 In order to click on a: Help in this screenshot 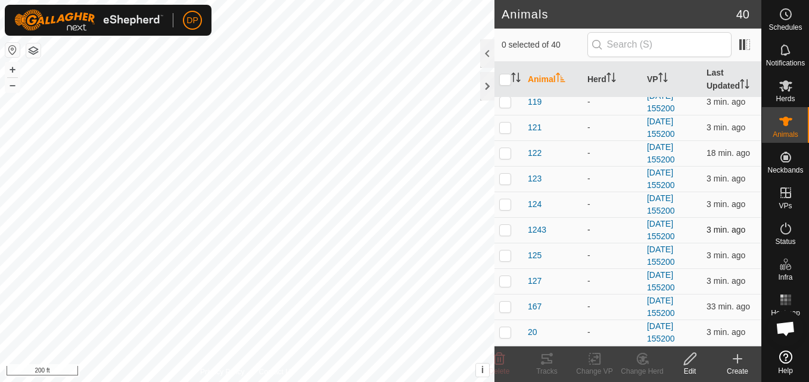, I will do `click(785, 363)`.